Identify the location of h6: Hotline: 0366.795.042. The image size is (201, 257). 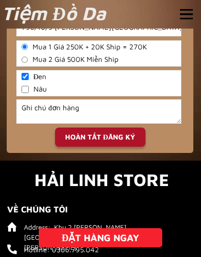
(77, 249).